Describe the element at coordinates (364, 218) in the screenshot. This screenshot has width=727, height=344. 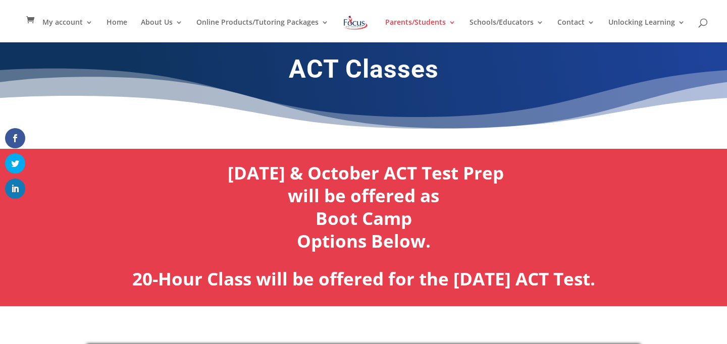
I see `b: Boot Camp` at that location.